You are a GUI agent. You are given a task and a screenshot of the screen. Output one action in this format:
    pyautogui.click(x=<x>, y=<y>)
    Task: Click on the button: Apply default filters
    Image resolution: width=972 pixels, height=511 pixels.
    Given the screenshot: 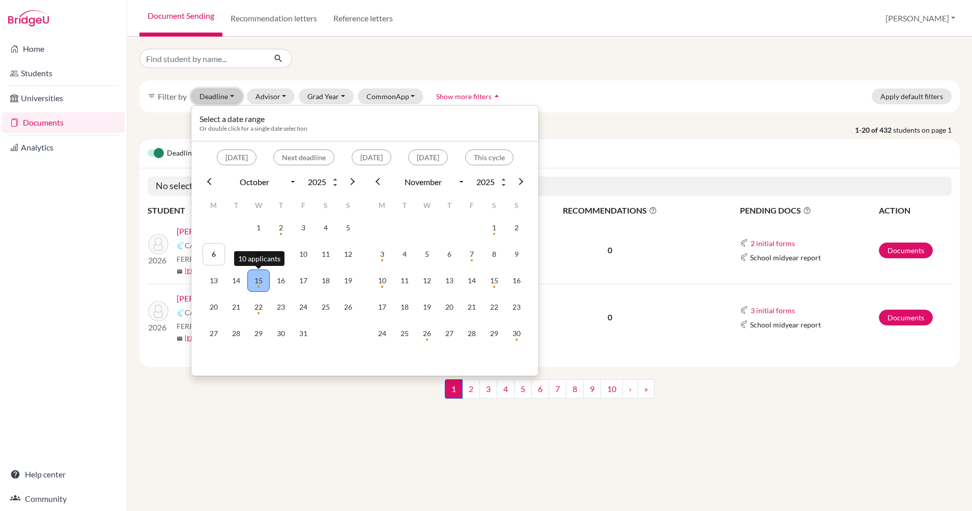 What is the action you would take?
    pyautogui.click(x=911, y=96)
    